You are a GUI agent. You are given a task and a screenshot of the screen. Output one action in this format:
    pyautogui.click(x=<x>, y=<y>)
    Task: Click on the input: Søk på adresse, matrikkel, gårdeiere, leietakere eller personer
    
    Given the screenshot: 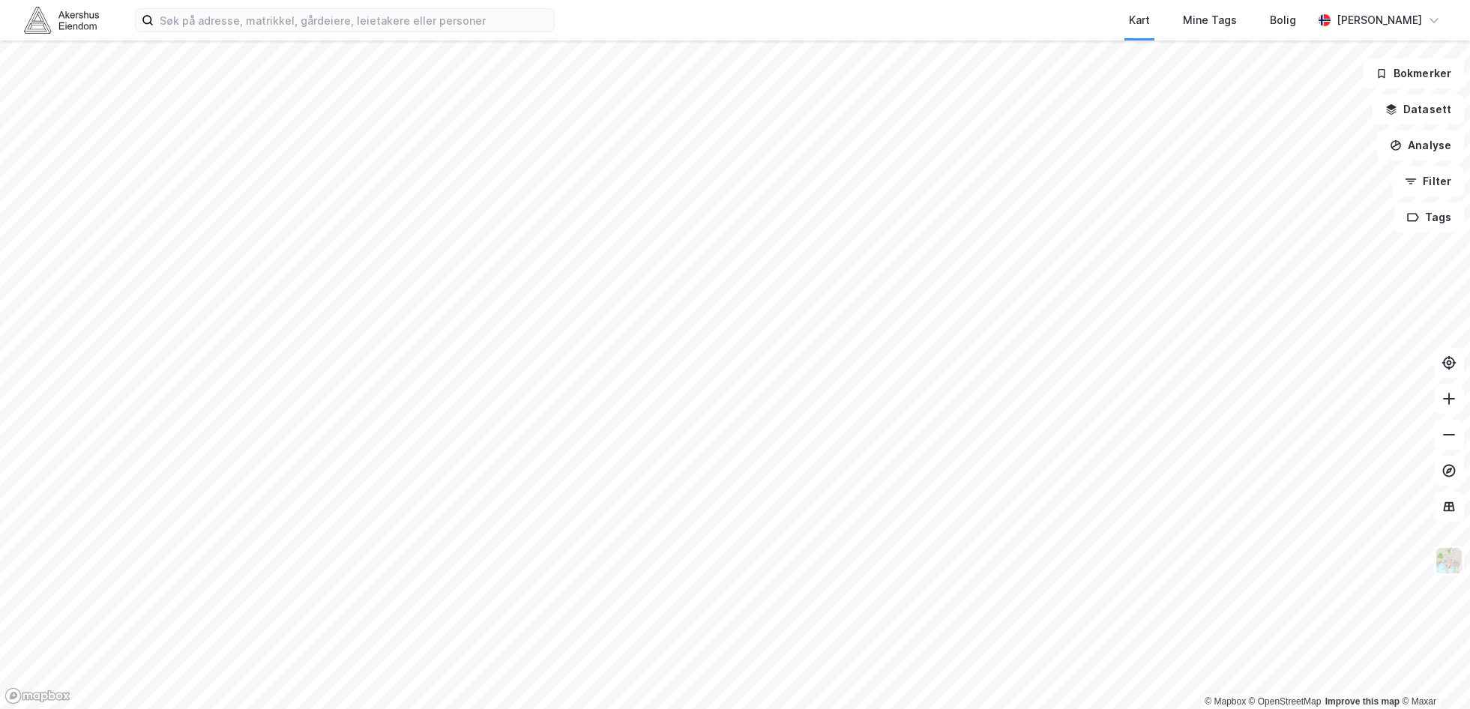 What is the action you would take?
    pyautogui.click(x=354, y=20)
    